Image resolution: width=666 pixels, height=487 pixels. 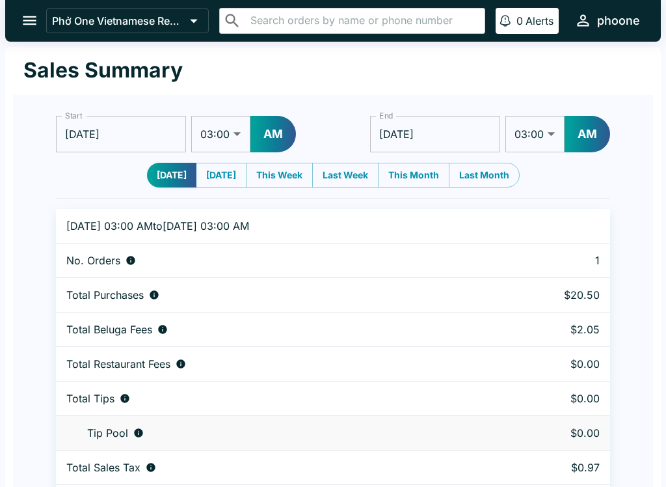 What do you see at coordinates (619, 21) in the screenshot?
I see `div: phoone` at bounding box center [619, 21].